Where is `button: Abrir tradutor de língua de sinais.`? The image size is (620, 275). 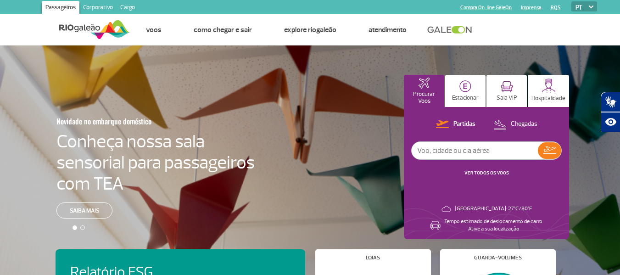 button: Abrir tradutor de língua de sinais. is located at coordinates (611, 102).